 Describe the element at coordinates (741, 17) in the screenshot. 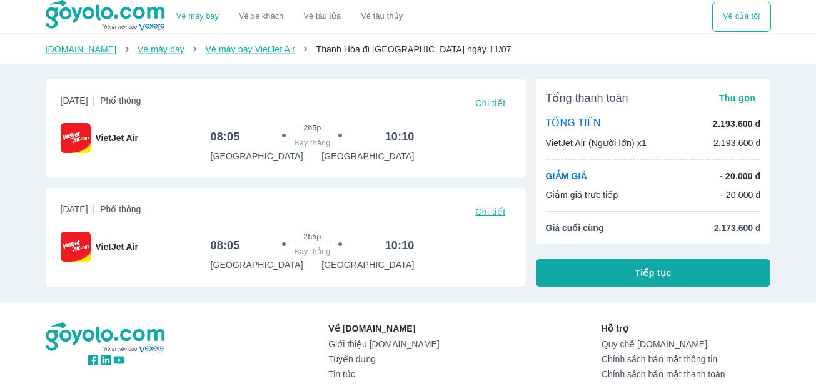

I see `button: Vé của tôi` at that location.